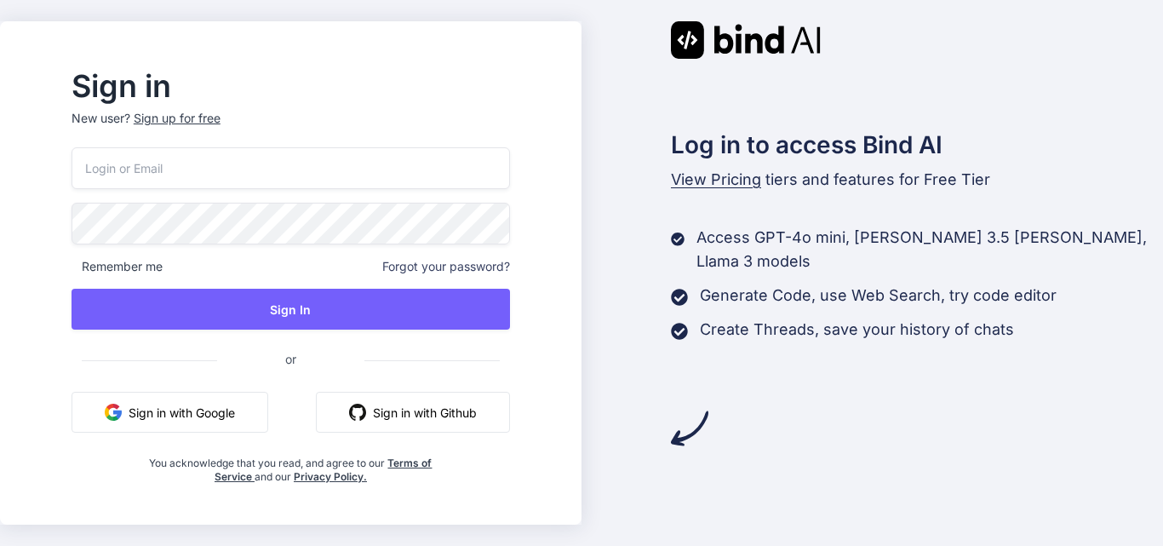 This screenshot has width=1163, height=546. What do you see at coordinates (917, 180) in the screenshot?
I see `p: tiers and features for Free Tier` at bounding box center [917, 180].